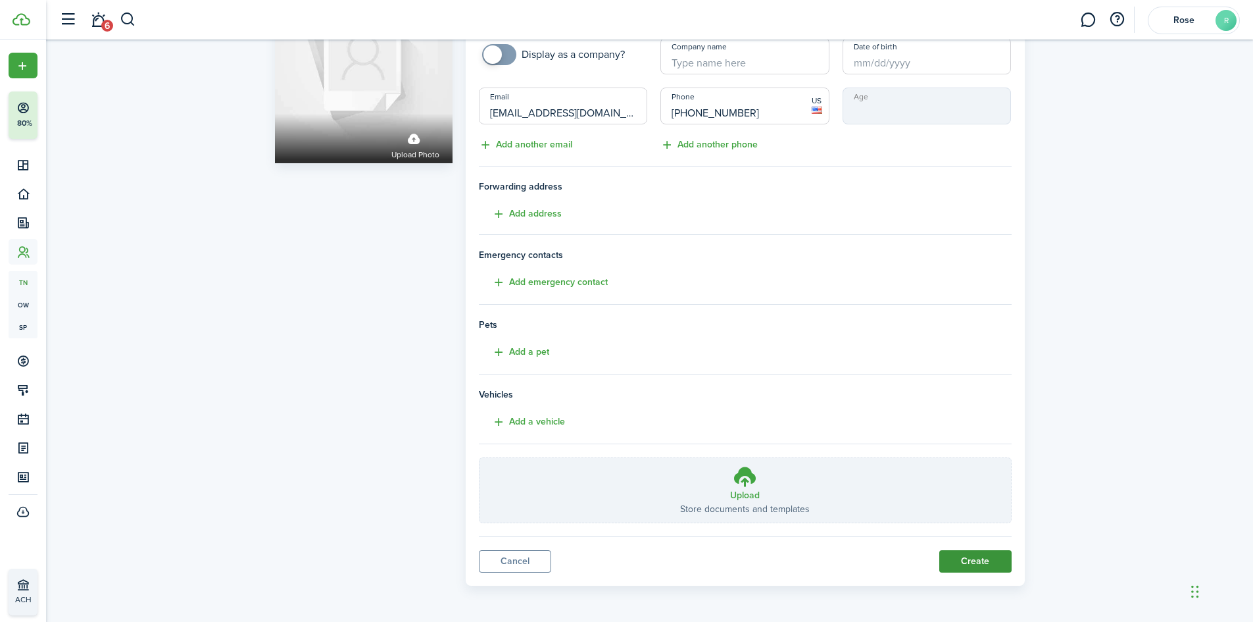  I want to click on span: Forwarding address, so click(745, 186).